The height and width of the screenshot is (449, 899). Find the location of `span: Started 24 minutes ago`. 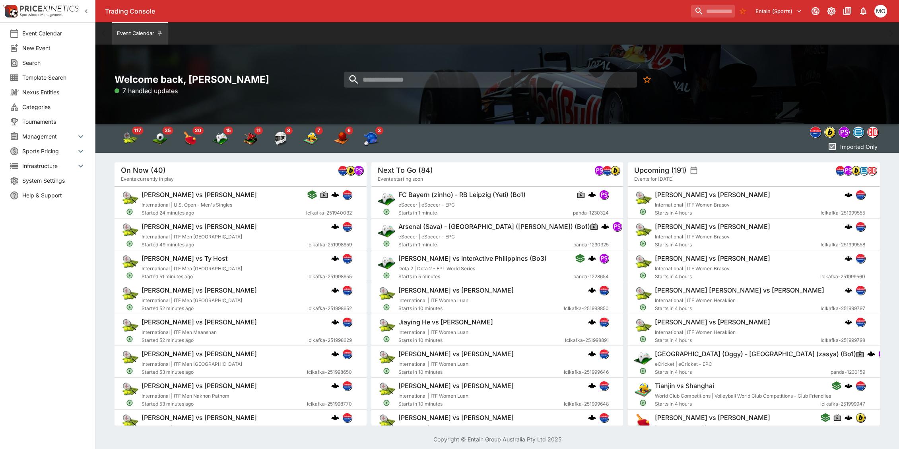

span: Started 24 minutes ago is located at coordinates (224, 213).